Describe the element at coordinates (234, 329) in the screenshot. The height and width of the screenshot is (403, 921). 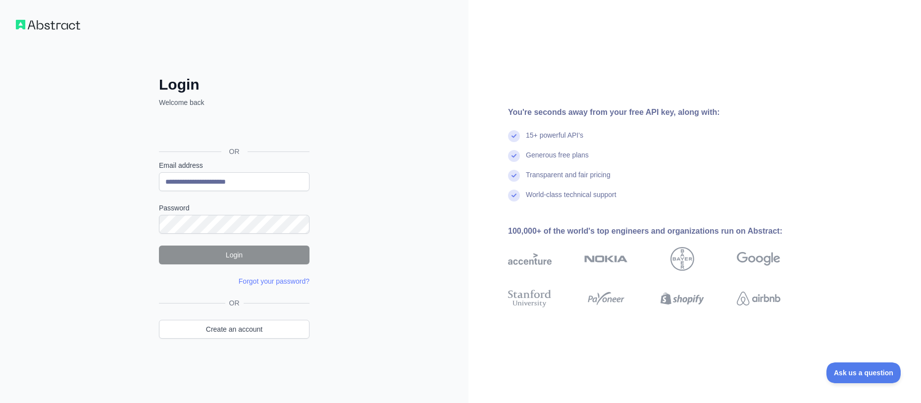
I see `a: Create an account` at that location.